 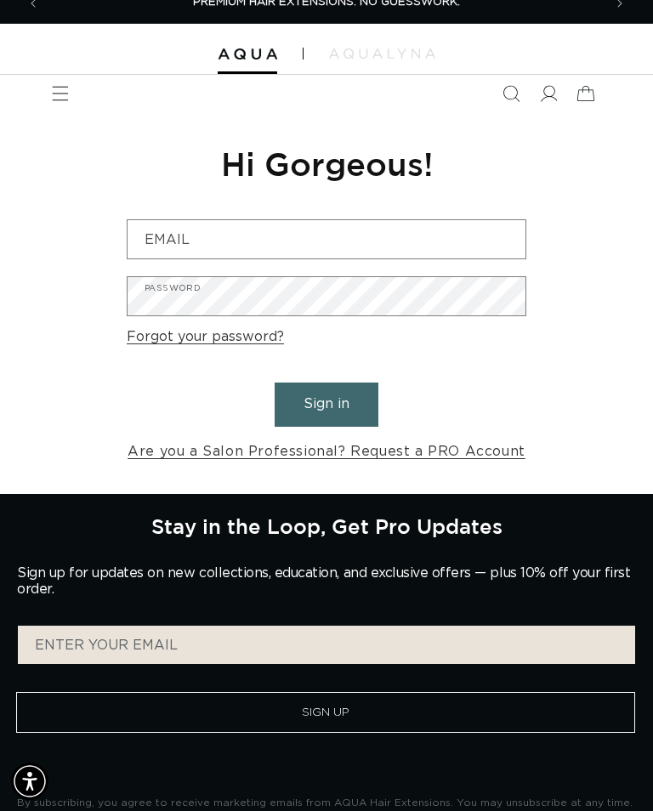 What do you see at coordinates (326, 713) in the screenshot?
I see `button: Sign Up` at bounding box center [326, 713].